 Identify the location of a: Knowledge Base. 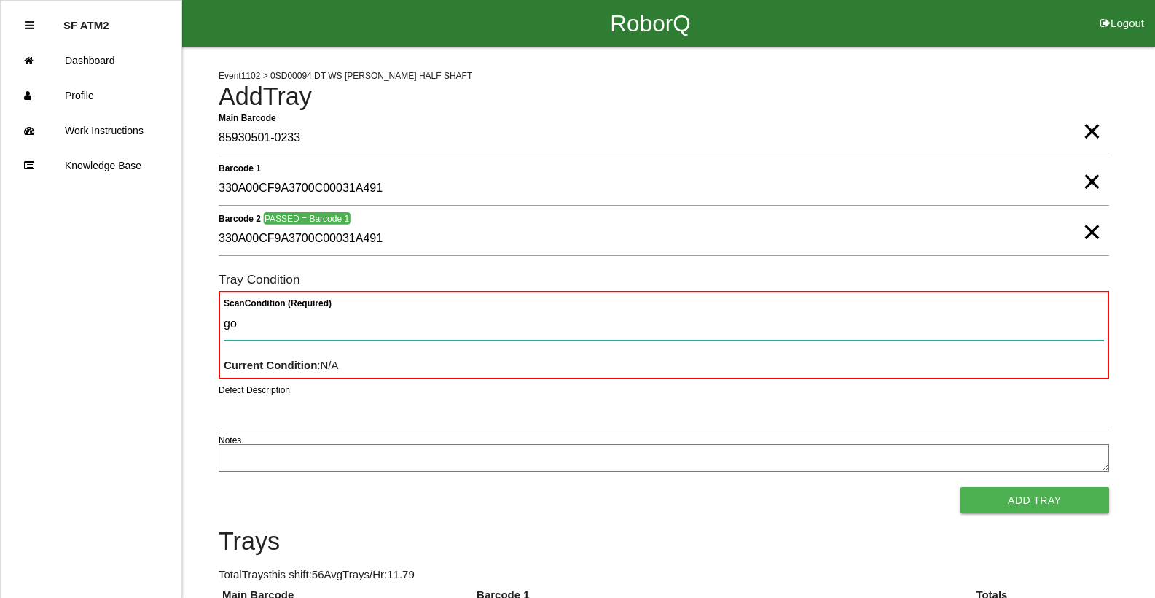
(91, 165).